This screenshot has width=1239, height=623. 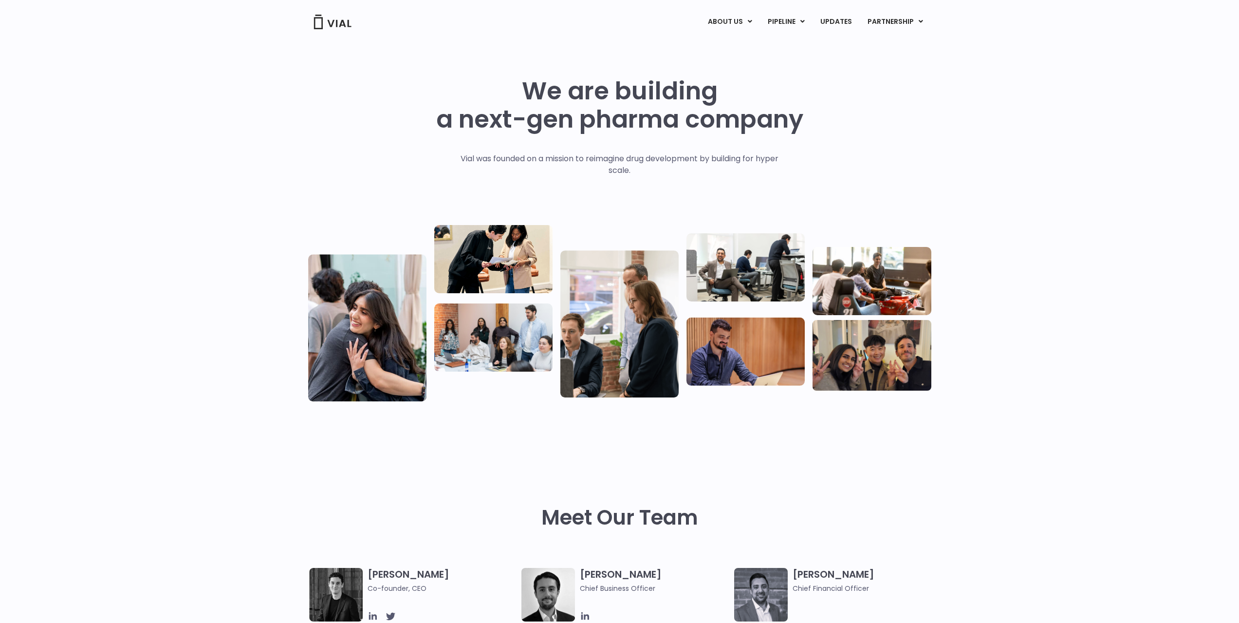 I want to click on img: Group of three people standing around a computer looking at the screen, so click(x=619, y=324).